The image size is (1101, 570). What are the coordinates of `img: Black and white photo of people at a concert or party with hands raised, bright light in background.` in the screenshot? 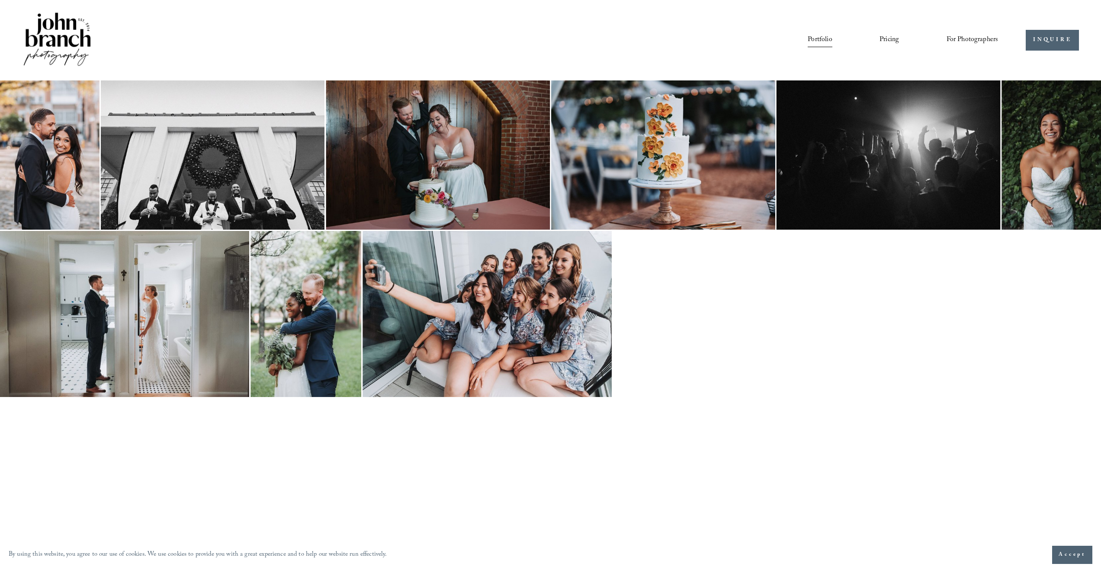 It's located at (889, 155).